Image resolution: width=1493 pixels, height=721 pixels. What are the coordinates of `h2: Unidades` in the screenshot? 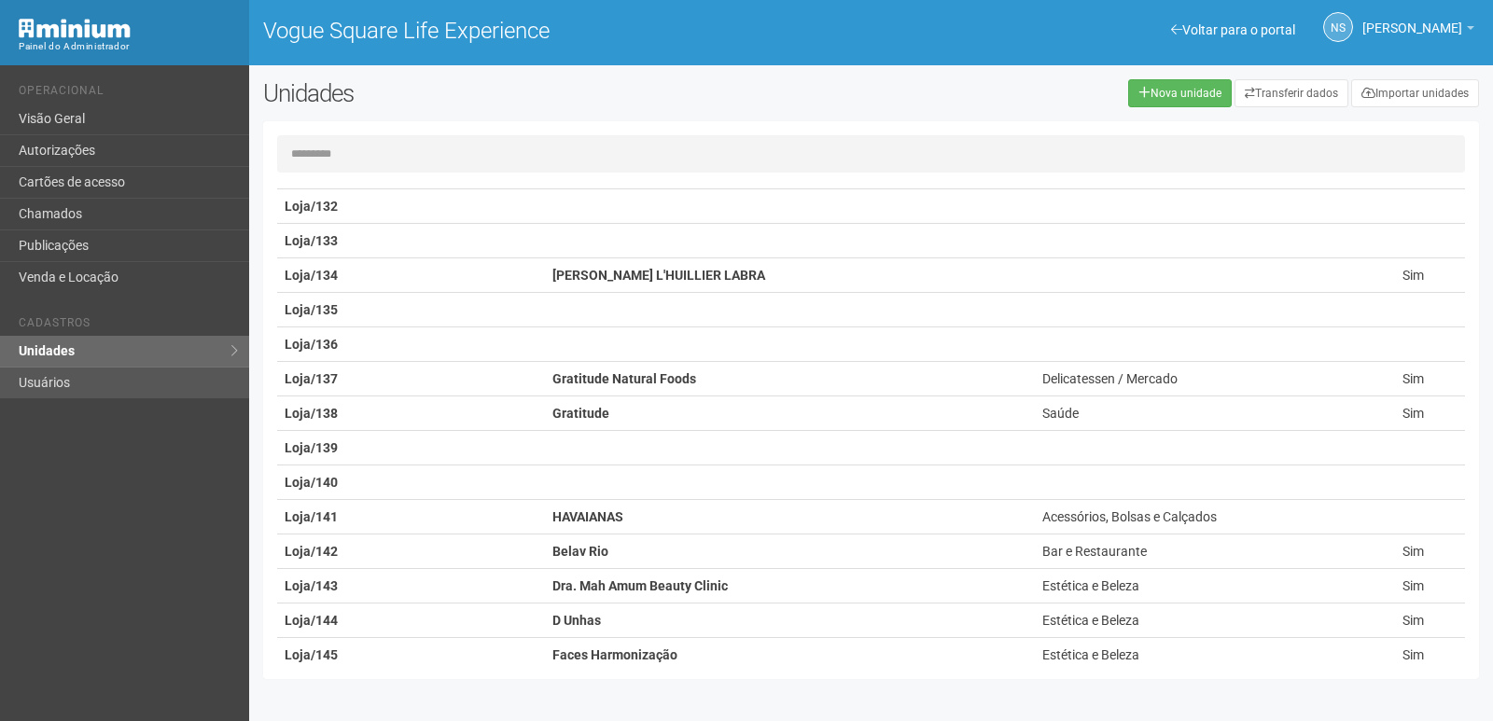 It's located at (509, 93).